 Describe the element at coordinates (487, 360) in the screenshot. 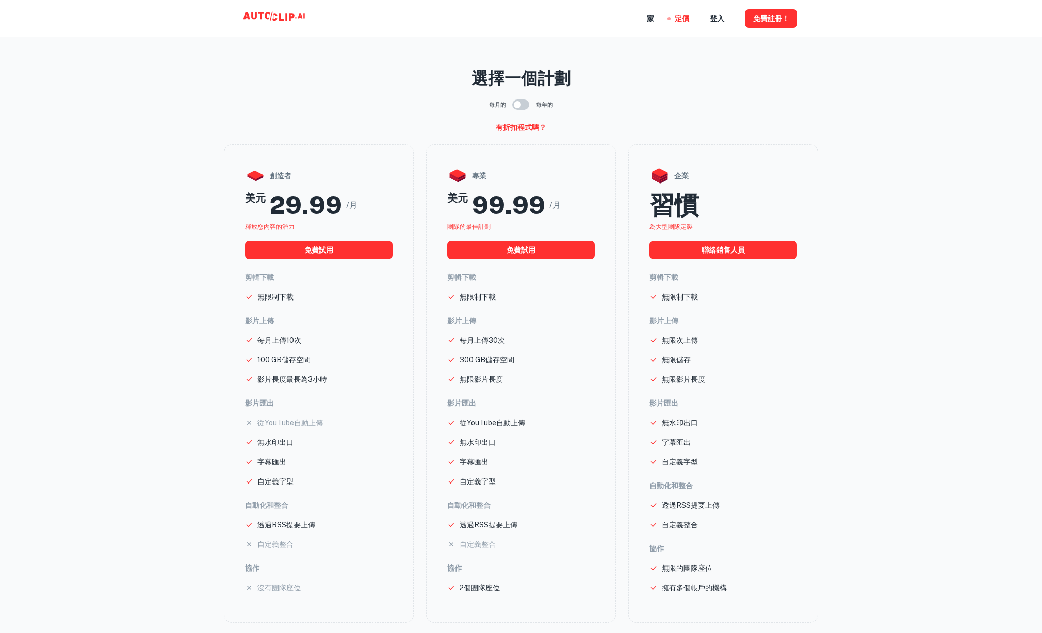

I see `p: 300 GB儲存空間` at that location.